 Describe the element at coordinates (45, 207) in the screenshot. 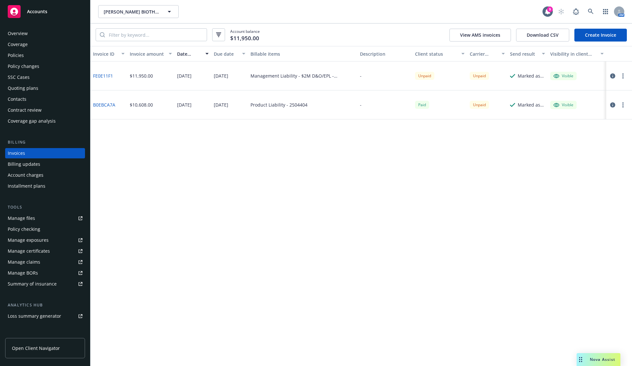

I see `div: Tools` at that location.